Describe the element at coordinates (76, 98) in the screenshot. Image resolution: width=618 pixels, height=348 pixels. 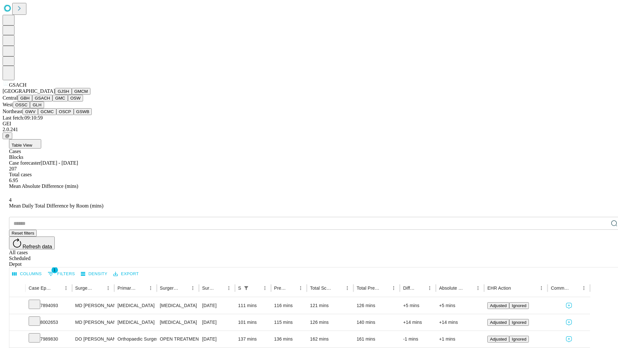
I see `button: OSW` at that location.